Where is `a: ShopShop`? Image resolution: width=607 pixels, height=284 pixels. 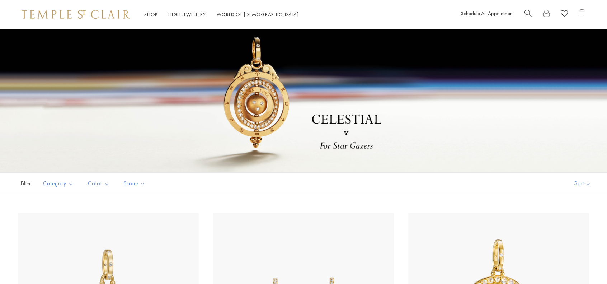 a: ShopShop is located at coordinates (151, 14).